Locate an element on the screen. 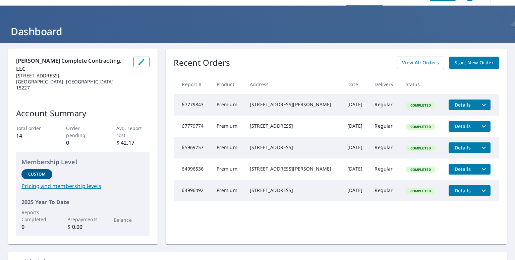 The width and height of the screenshot is (515, 260). button: filesDropdownBtn-64996536 is located at coordinates (484, 169).